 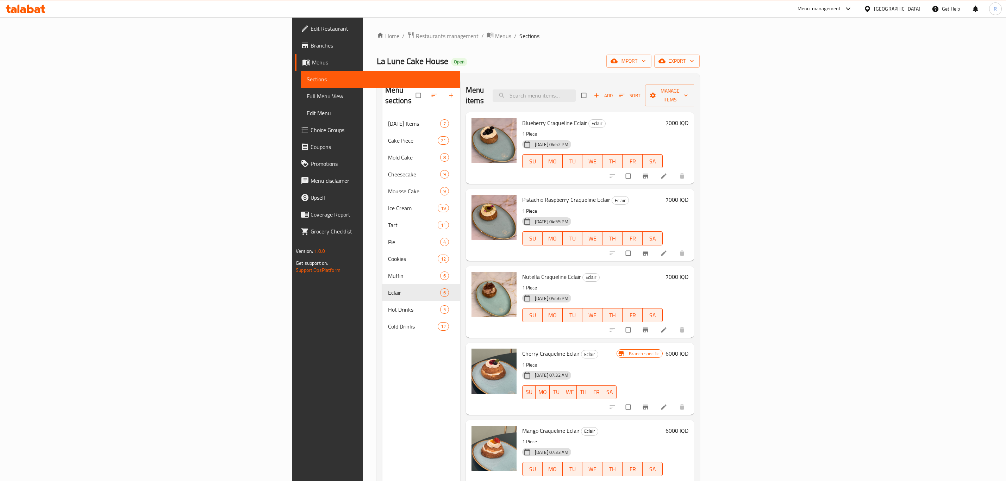 What do you see at coordinates (413, 208) in the screenshot?
I see `div: Ice Cream` at bounding box center [413, 208].